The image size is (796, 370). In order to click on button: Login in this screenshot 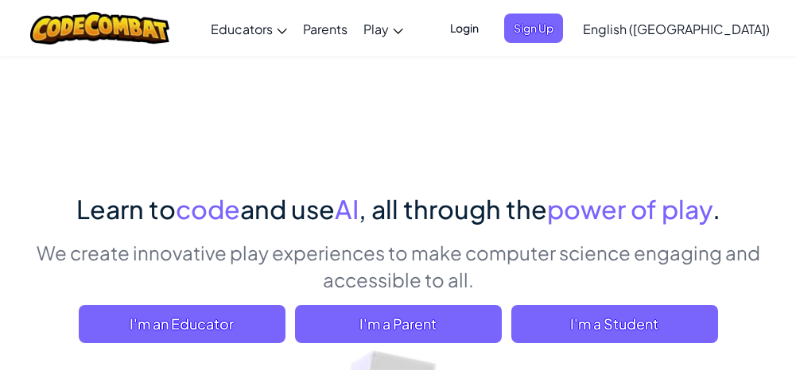, I will do `click(464, 28)`.